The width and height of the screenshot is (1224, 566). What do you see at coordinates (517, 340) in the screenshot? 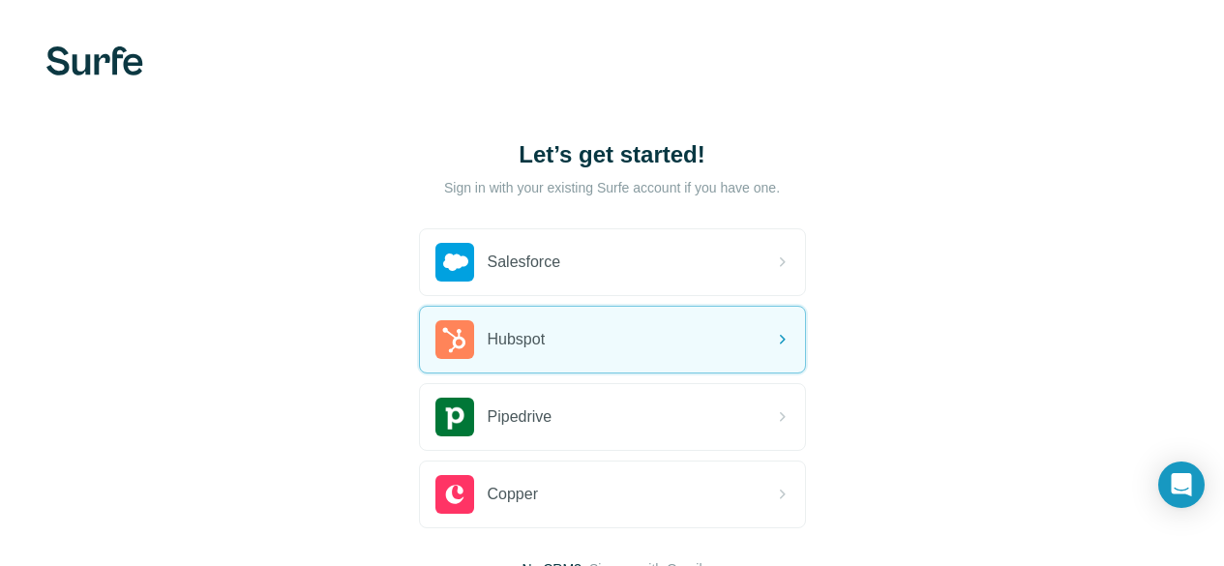
I see `span: Hubspot` at bounding box center [517, 340].